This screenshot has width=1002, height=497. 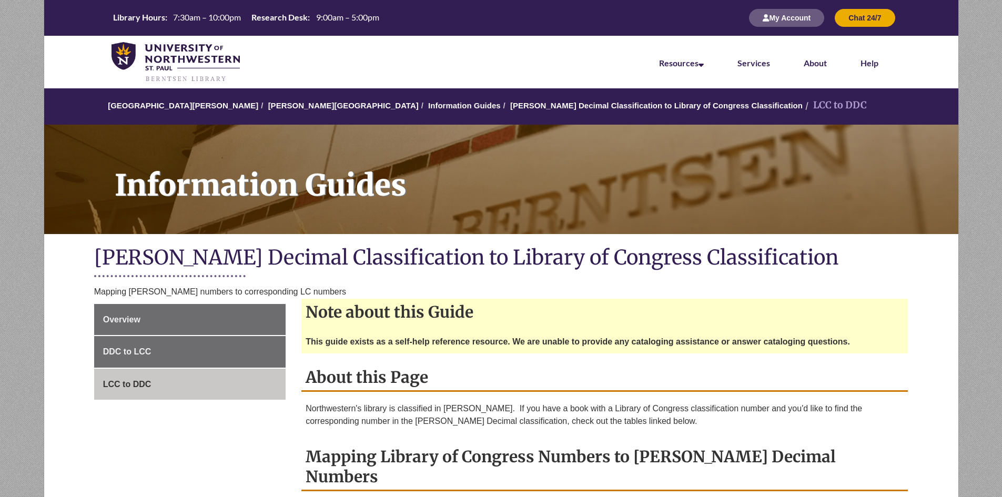 What do you see at coordinates (139, 17) in the screenshot?
I see `th: Library Hours:` at bounding box center [139, 17].